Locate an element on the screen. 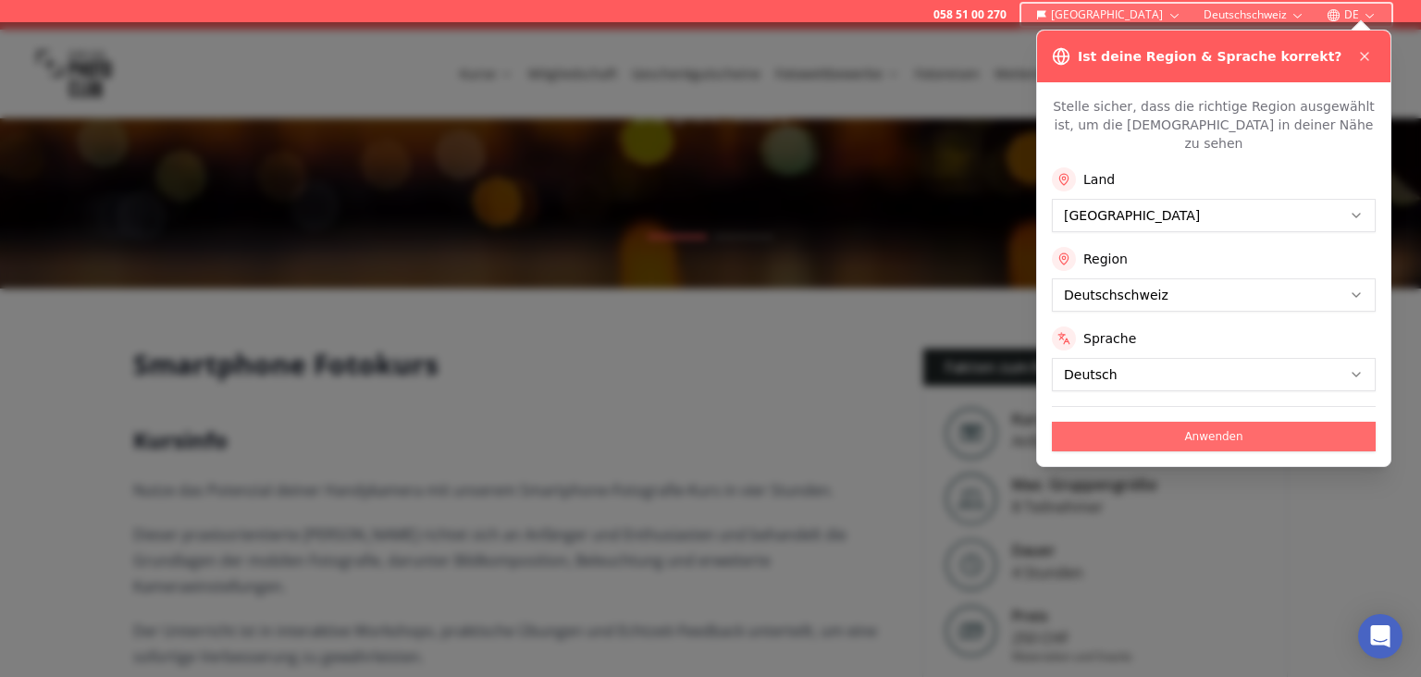  a: 058 51 00 270 is located at coordinates (969, 15).